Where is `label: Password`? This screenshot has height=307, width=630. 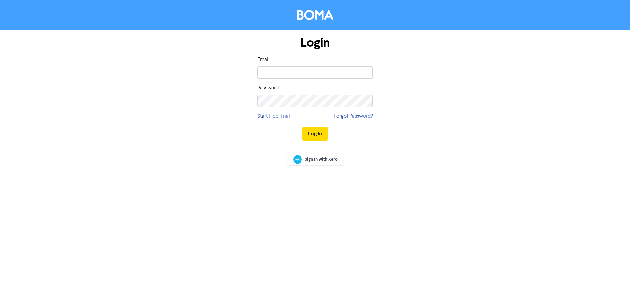
label: Password is located at coordinates (268, 88).